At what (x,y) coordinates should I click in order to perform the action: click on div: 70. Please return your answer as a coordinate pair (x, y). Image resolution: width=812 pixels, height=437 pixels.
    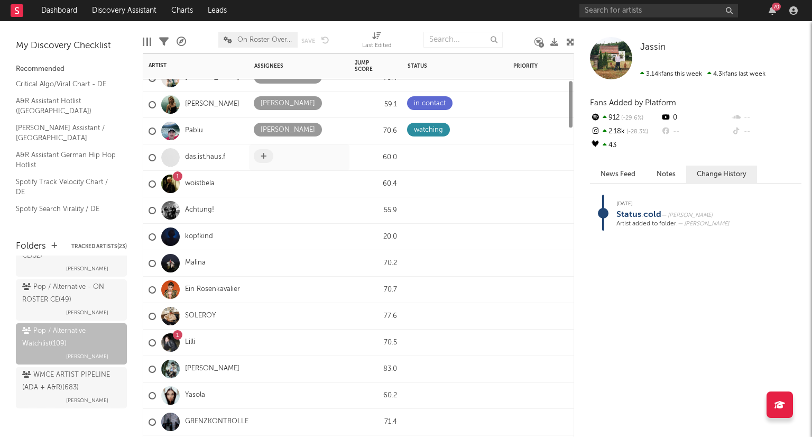
    Looking at the image, I should click on (776, 6).